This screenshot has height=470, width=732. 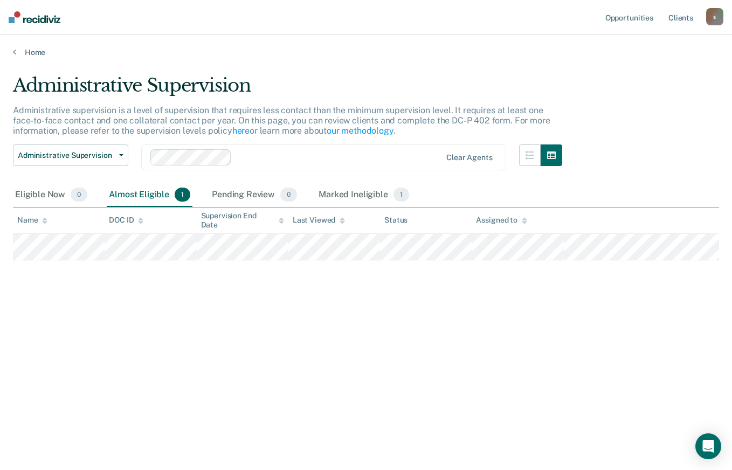 I want to click on a: our methodology, so click(x=360, y=131).